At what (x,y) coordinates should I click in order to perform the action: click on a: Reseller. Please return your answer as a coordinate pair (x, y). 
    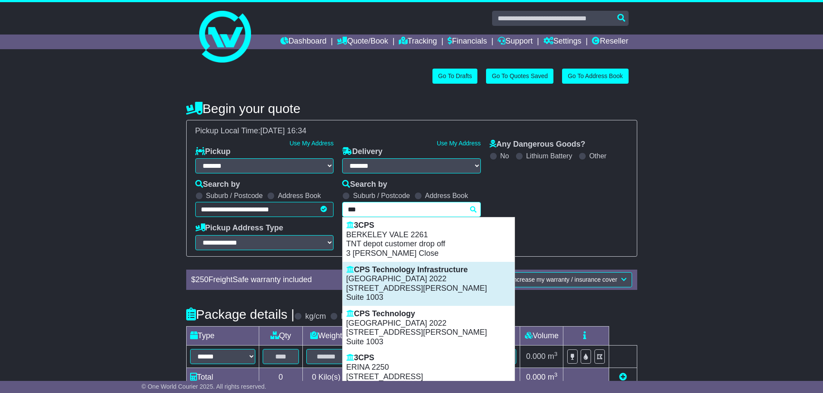
    Looking at the image, I should click on (610, 42).